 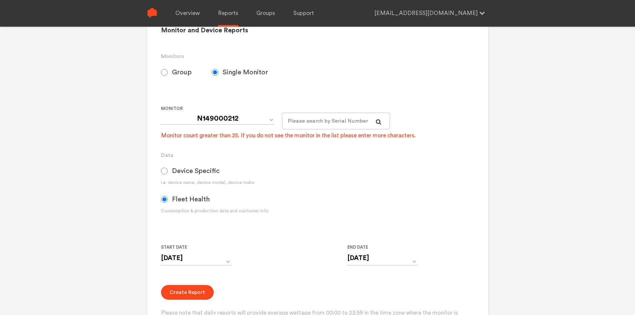 What do you see at coordinates (152, 13) in the screenshot?
I see `img: Sense Logo` at bounding box center [152, 13].